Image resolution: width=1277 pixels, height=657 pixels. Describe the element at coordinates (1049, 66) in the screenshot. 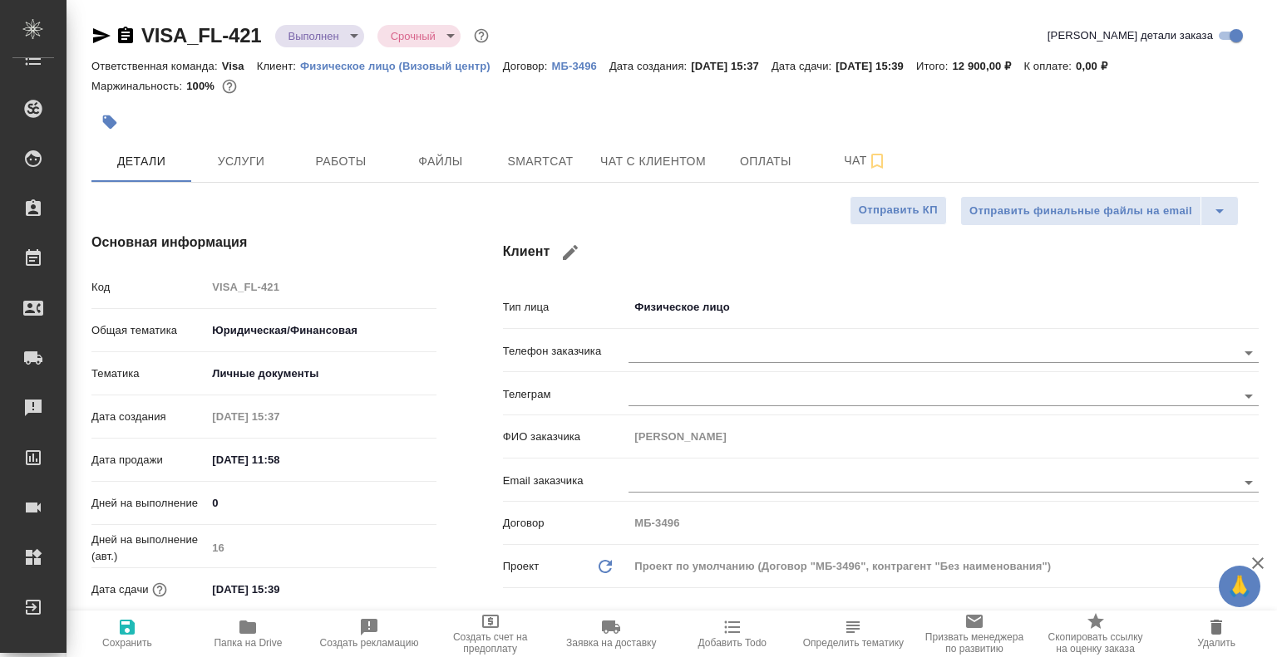

I see `p: К оплате:` at that location.